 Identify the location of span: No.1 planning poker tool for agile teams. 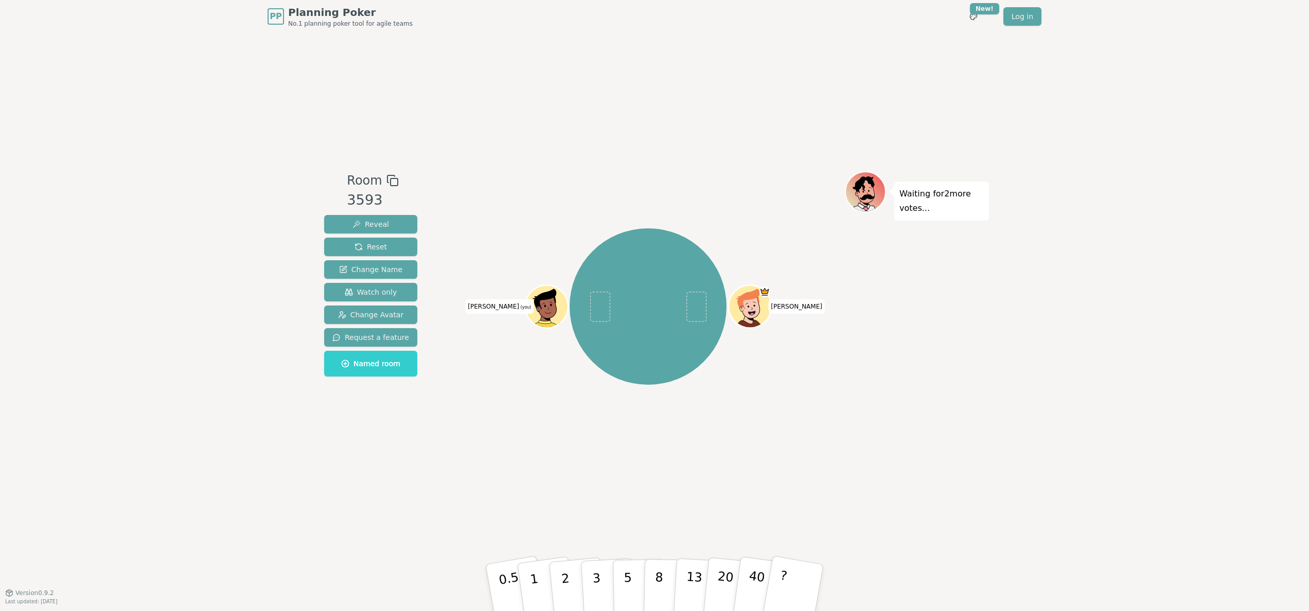
(350, 24).